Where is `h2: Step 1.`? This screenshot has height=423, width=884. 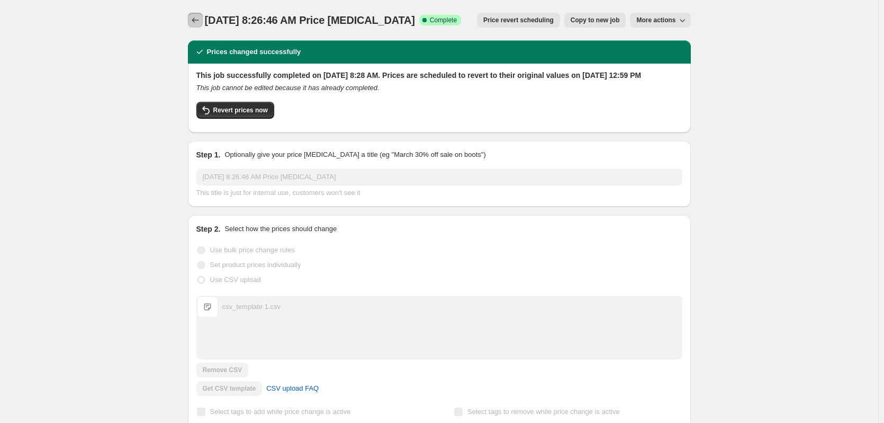
h2: Step 1. is located at coordinates (209, 155).